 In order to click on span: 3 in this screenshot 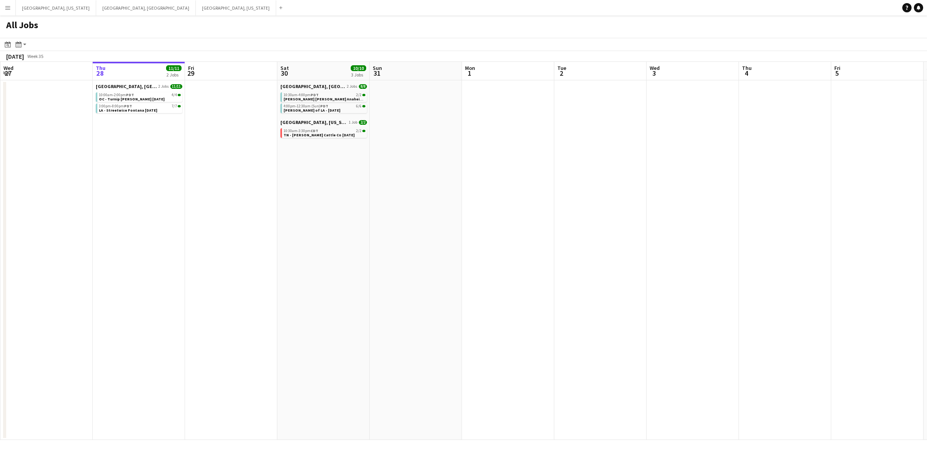, I will do `click(654, 73)`.